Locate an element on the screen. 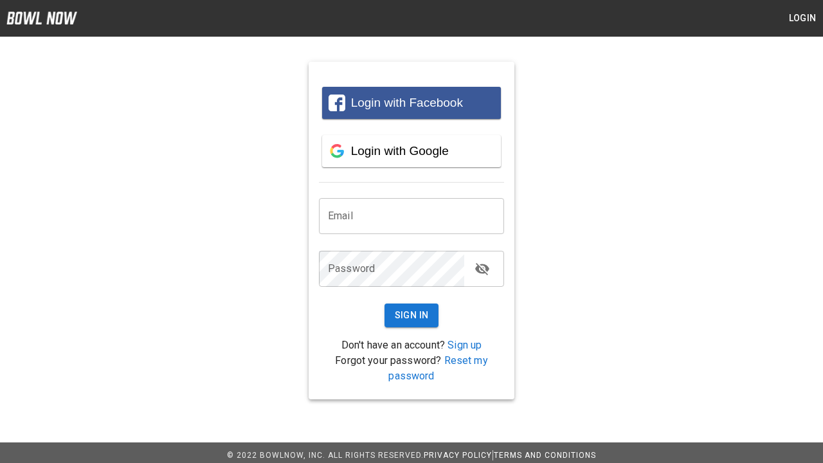  span: Login with Facebook is located at coordinates (407, 102).